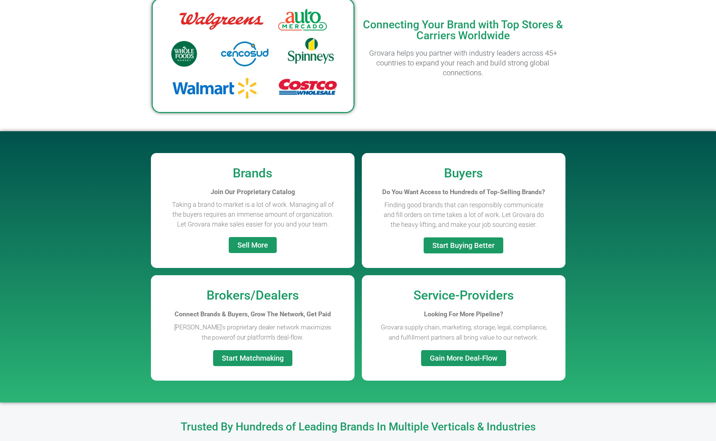  Describe the element at coordinates (463, 63) in the screenshot. I see `h2: Grovara helps you partner with industry leaders across 45+ countries to expand your reach and bui...` at that location.